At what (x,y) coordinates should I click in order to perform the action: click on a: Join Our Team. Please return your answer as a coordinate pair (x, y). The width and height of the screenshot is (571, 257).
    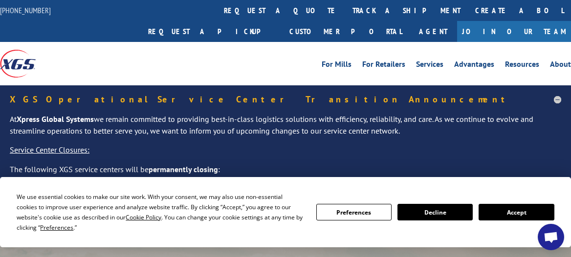
    Looking at the image, I should click on (513, 31).